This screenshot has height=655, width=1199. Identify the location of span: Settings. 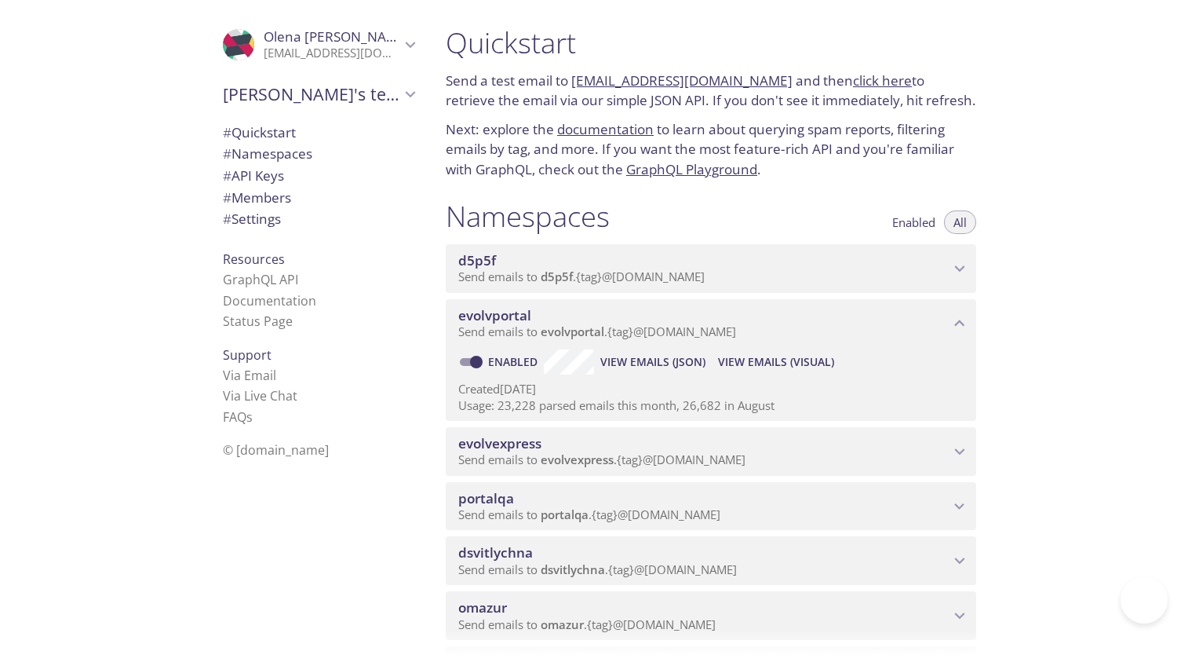
(252, 218).